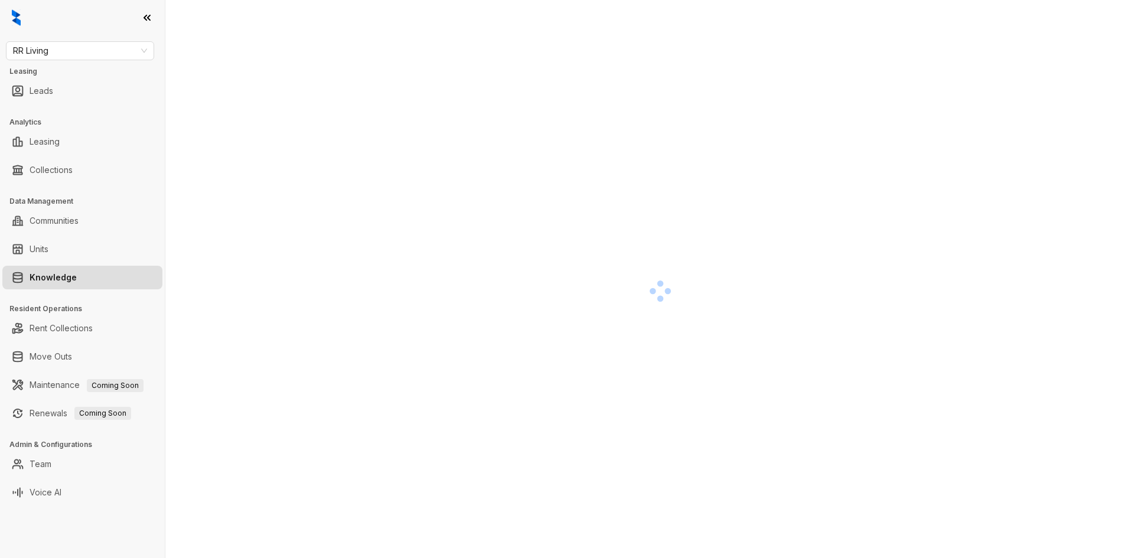  I want to click on a: Units, so click(39, 249).